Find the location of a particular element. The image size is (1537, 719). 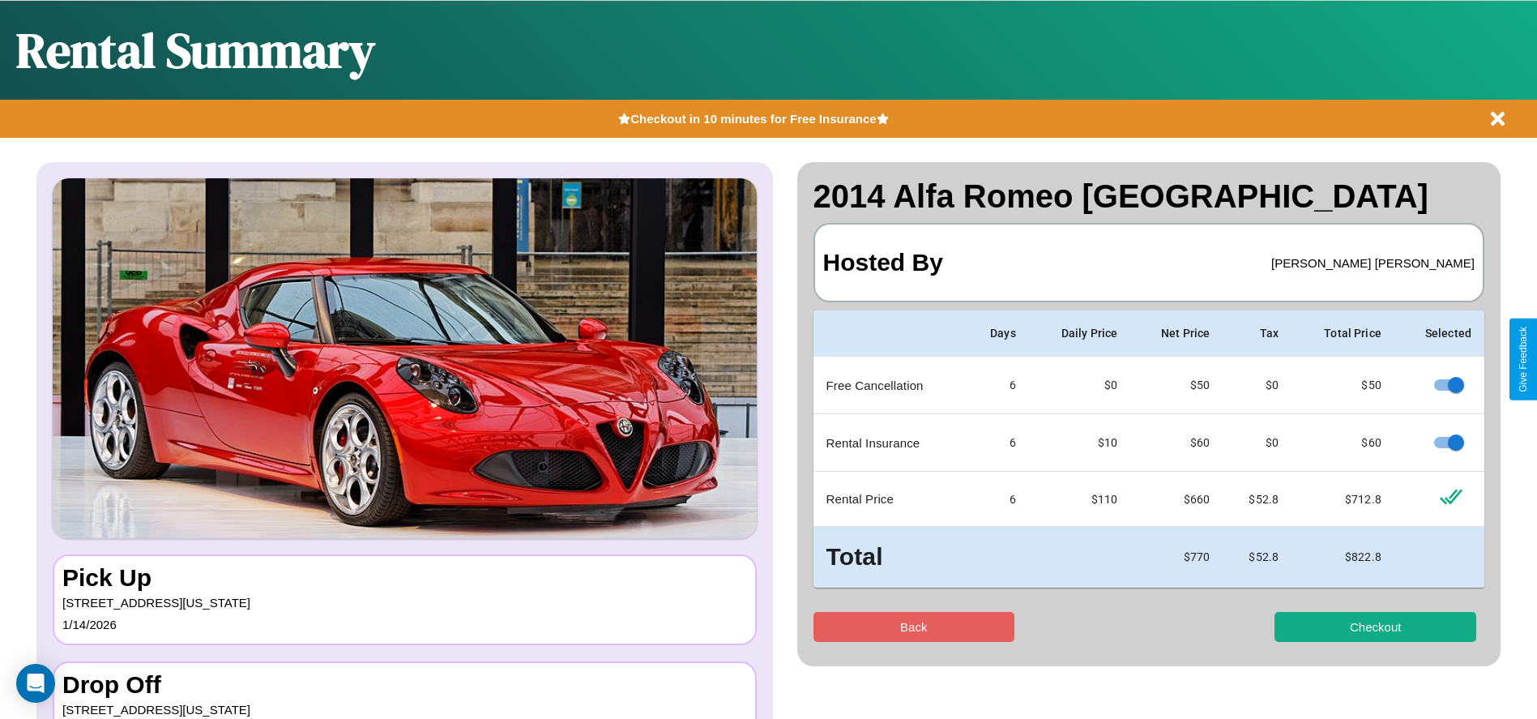

div: Open Intercom Messenger is located at coordinates (36, 683).